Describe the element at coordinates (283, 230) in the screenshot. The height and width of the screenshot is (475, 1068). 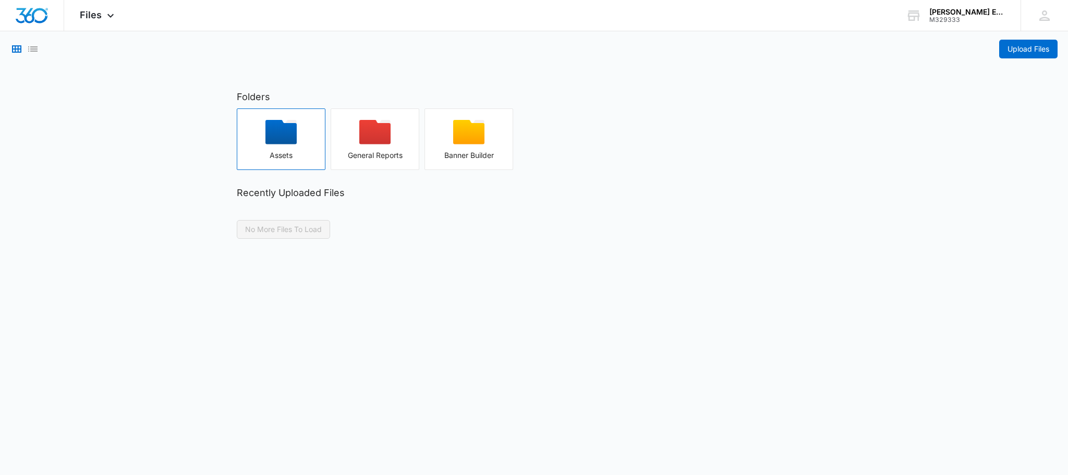
I see `button: No More Files To Load` at that location.